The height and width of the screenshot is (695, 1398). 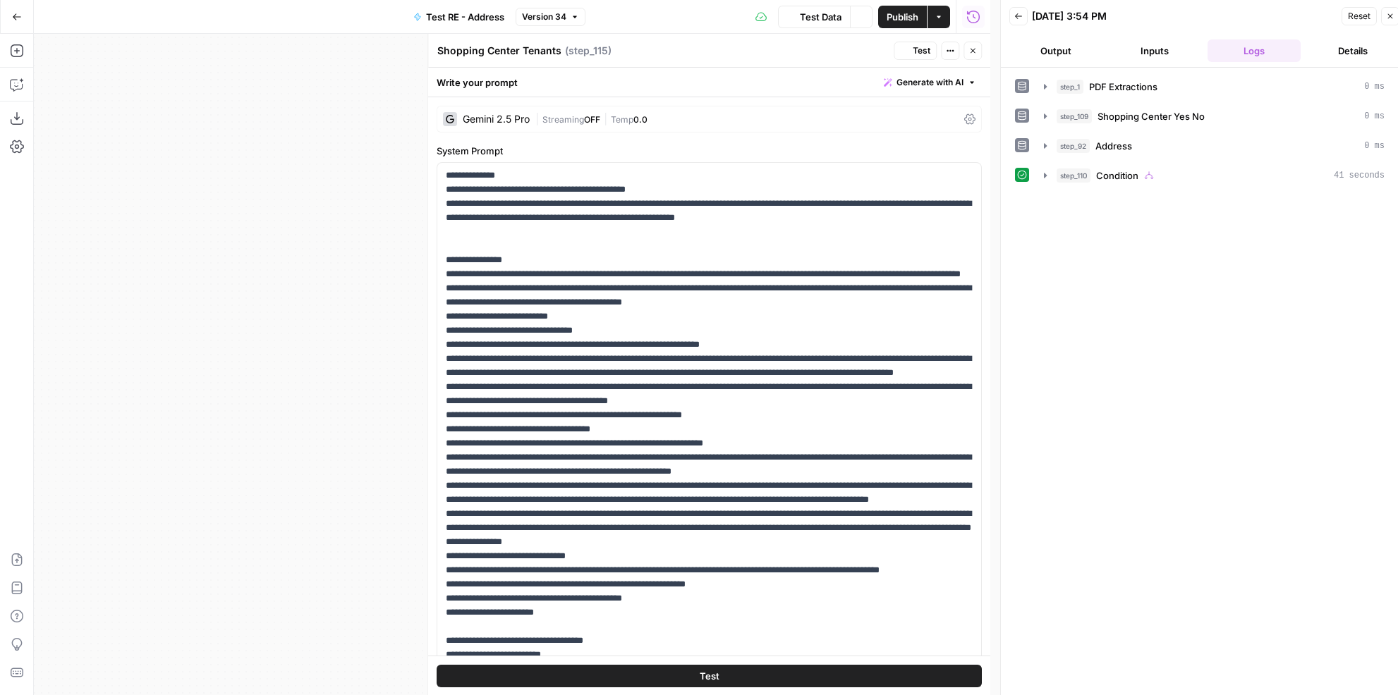 I want to click on span: ( step_115 ), so click(x=588, y=51).